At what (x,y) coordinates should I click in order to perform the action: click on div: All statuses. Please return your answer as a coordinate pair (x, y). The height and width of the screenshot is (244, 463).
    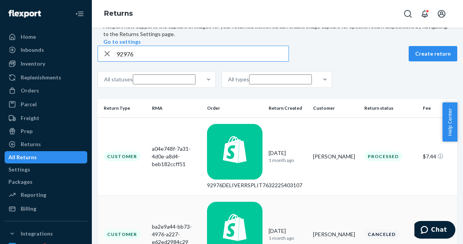
    Looking at the image, I should click on (118, 79).